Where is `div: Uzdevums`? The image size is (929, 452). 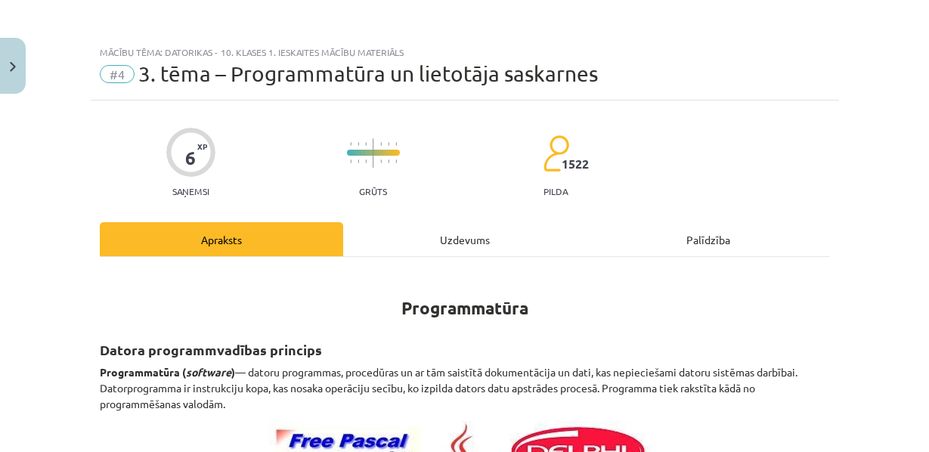 div: Uzdevums is located at coordinates (465, 239).